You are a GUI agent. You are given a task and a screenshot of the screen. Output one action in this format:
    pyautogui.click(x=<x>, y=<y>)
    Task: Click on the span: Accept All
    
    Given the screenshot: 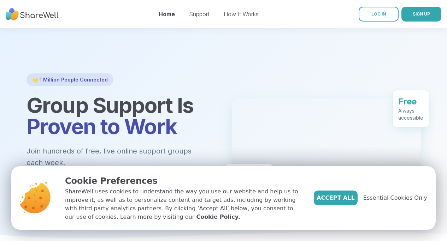 What is the action you would take?
    pyautogui.click(x=336, y=198)
    